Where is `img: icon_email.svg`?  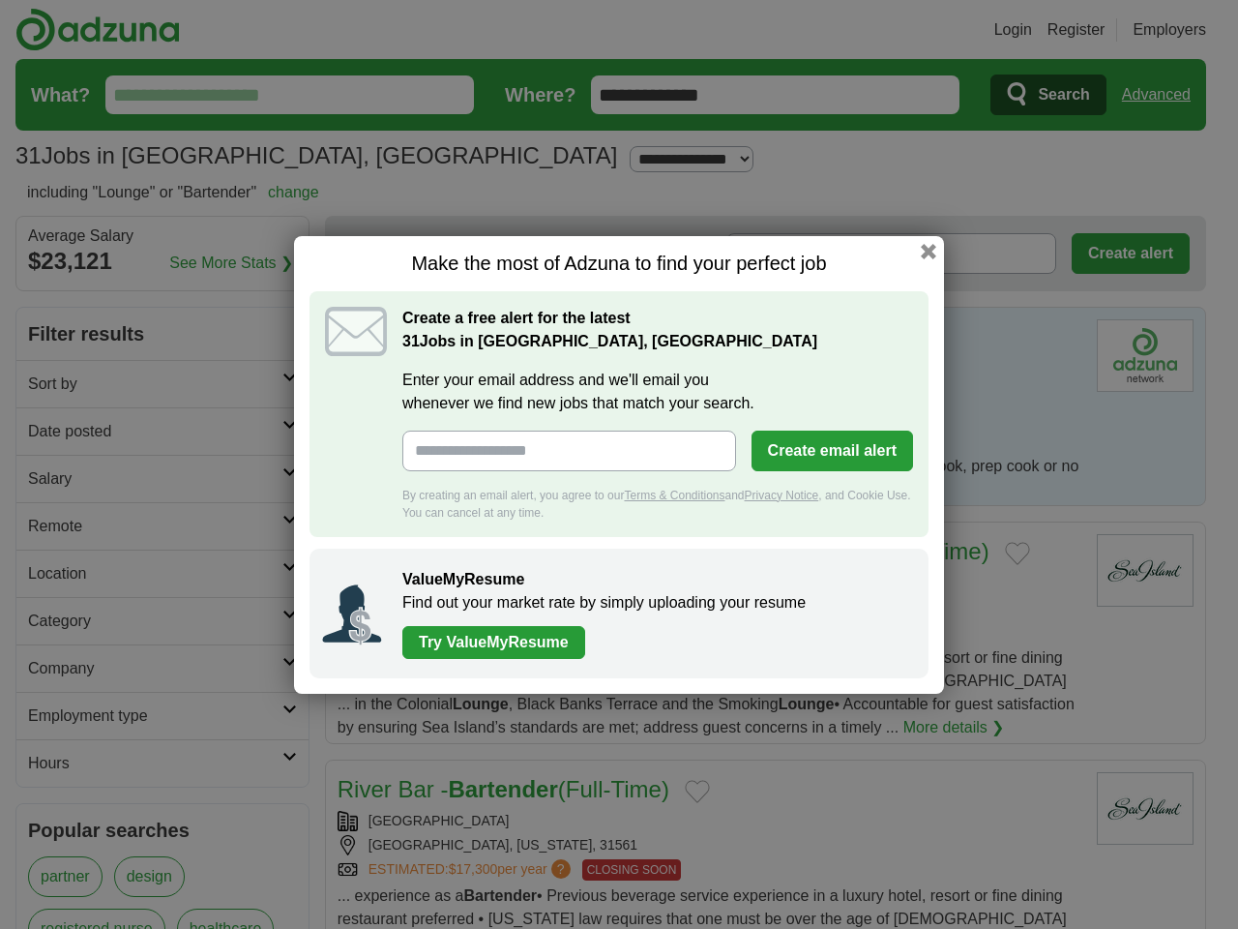
img: icon_email.svg is located at coordinates (356, 331).